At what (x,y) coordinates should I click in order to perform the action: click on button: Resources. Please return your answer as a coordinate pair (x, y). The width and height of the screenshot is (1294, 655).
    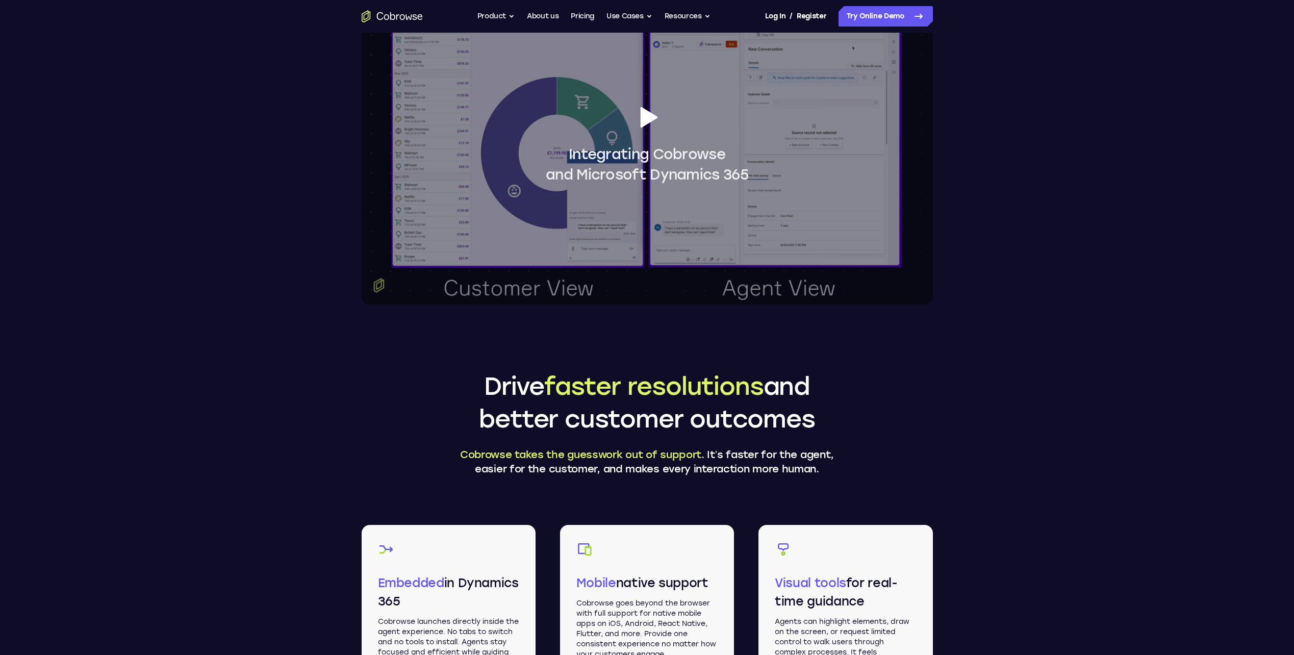
    Looking at the image, I should click on (688, 16).